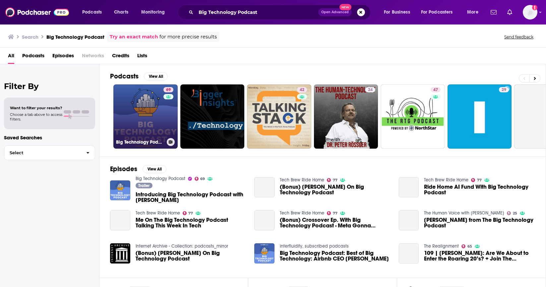 Image resolution: width=546 pixels, height=287 pixels. I want to click on a: Lists, so click(142, 57).